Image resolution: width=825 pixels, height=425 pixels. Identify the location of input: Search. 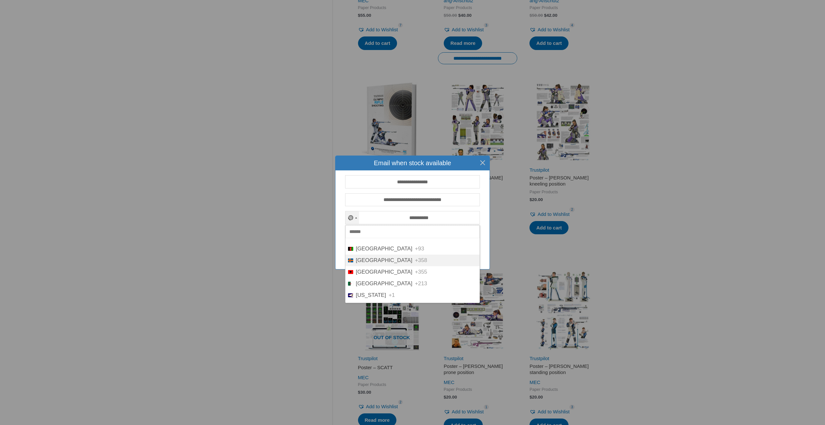
(413, 231).